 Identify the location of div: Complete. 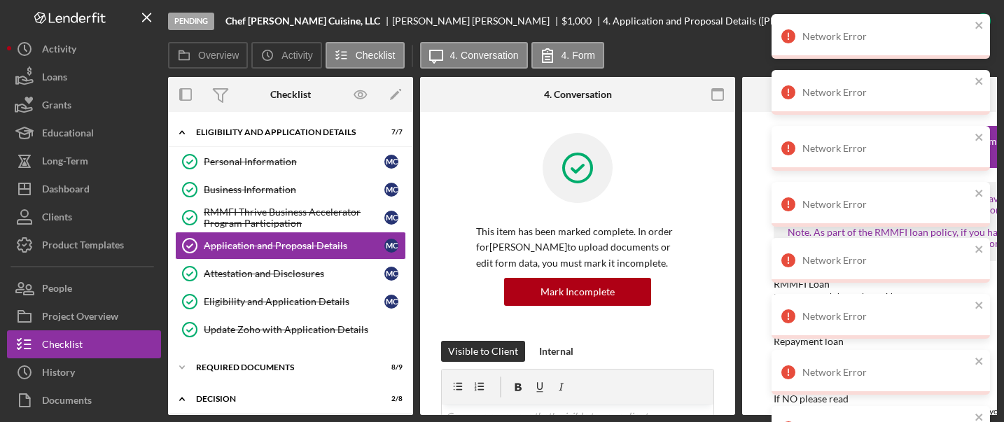
(945, 21).